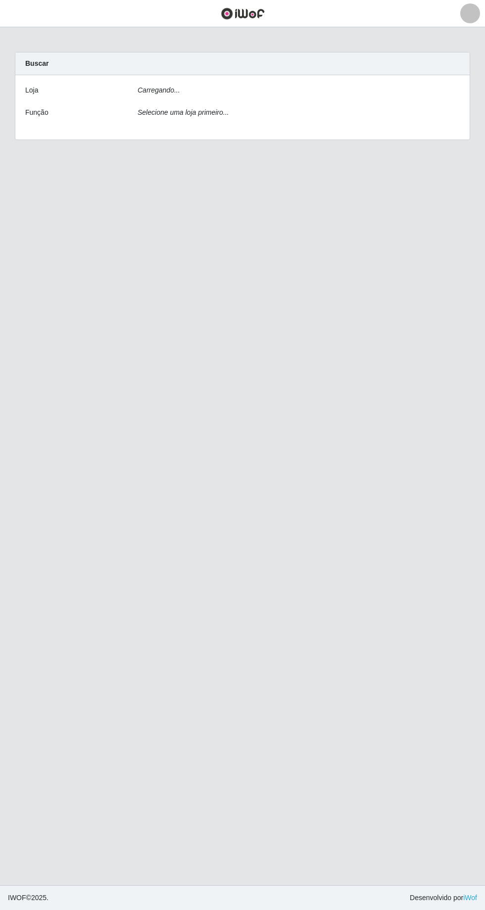 The width and height of the screenshot is (485, 910). Describe the element at coordinates (37, 63) in the screenshot. I see `strong: Buscar` at that location.